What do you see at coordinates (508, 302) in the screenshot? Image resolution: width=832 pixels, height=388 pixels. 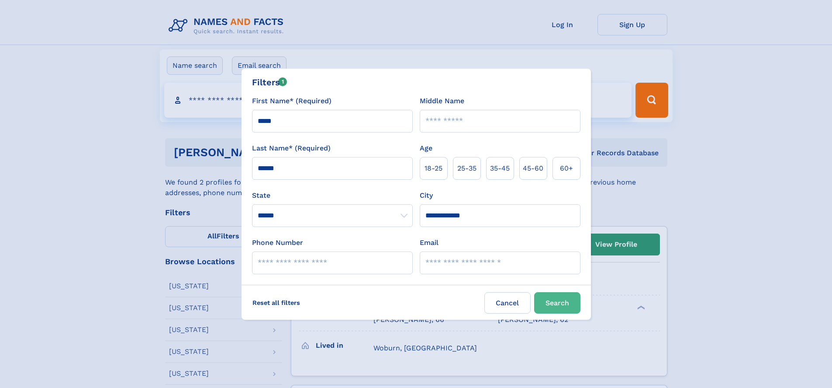 I see `label: Cancel` at bounding box center [508, 302].